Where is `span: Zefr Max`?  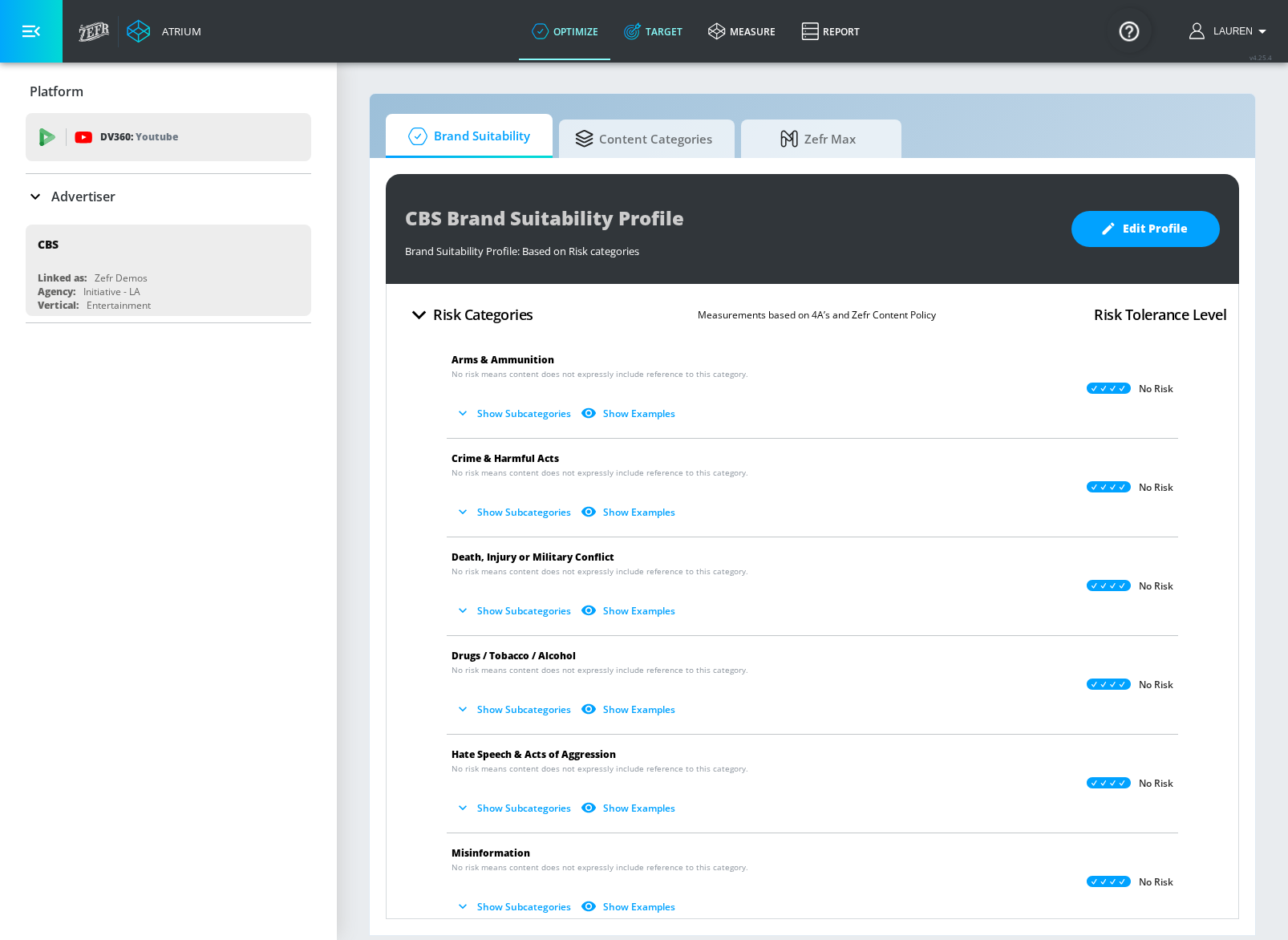 span: Zefr Max is located at coordinates (817, 139).